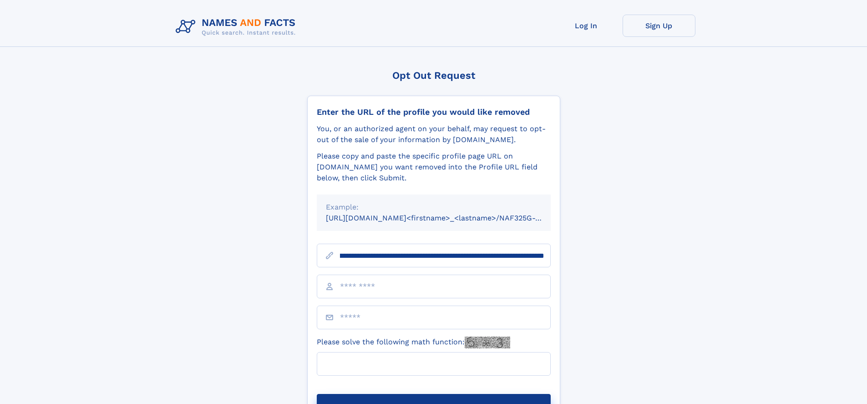  I want to click on img: Logo Names and Facts, so click(238, 27).